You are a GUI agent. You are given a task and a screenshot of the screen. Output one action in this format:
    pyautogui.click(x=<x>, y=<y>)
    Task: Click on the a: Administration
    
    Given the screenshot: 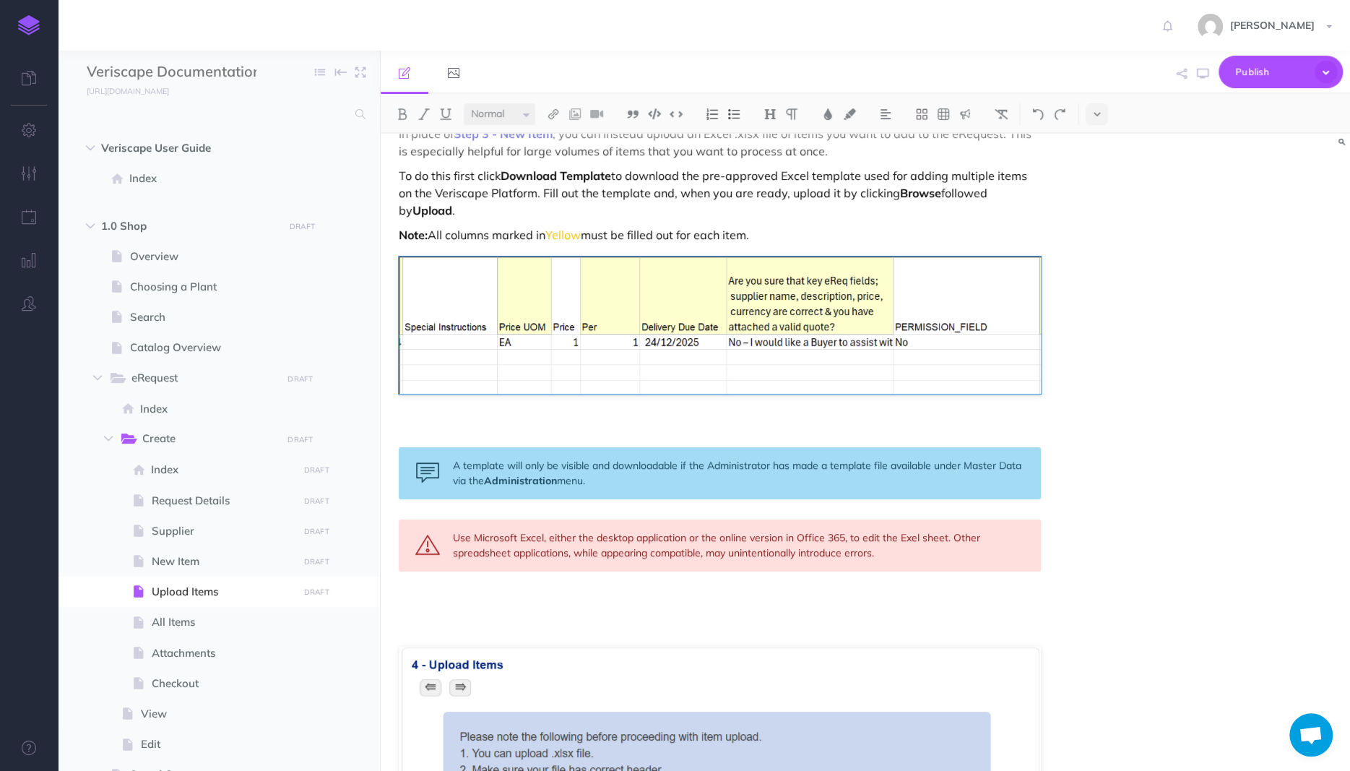 What is the action you would take?
    pyautogui.click(x=520, y=480)
    